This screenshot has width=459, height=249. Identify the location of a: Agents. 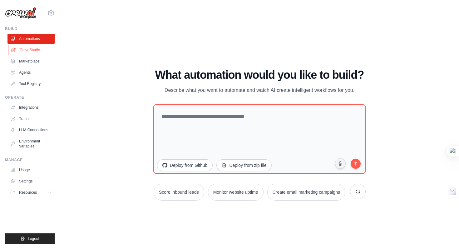
(31, 72).